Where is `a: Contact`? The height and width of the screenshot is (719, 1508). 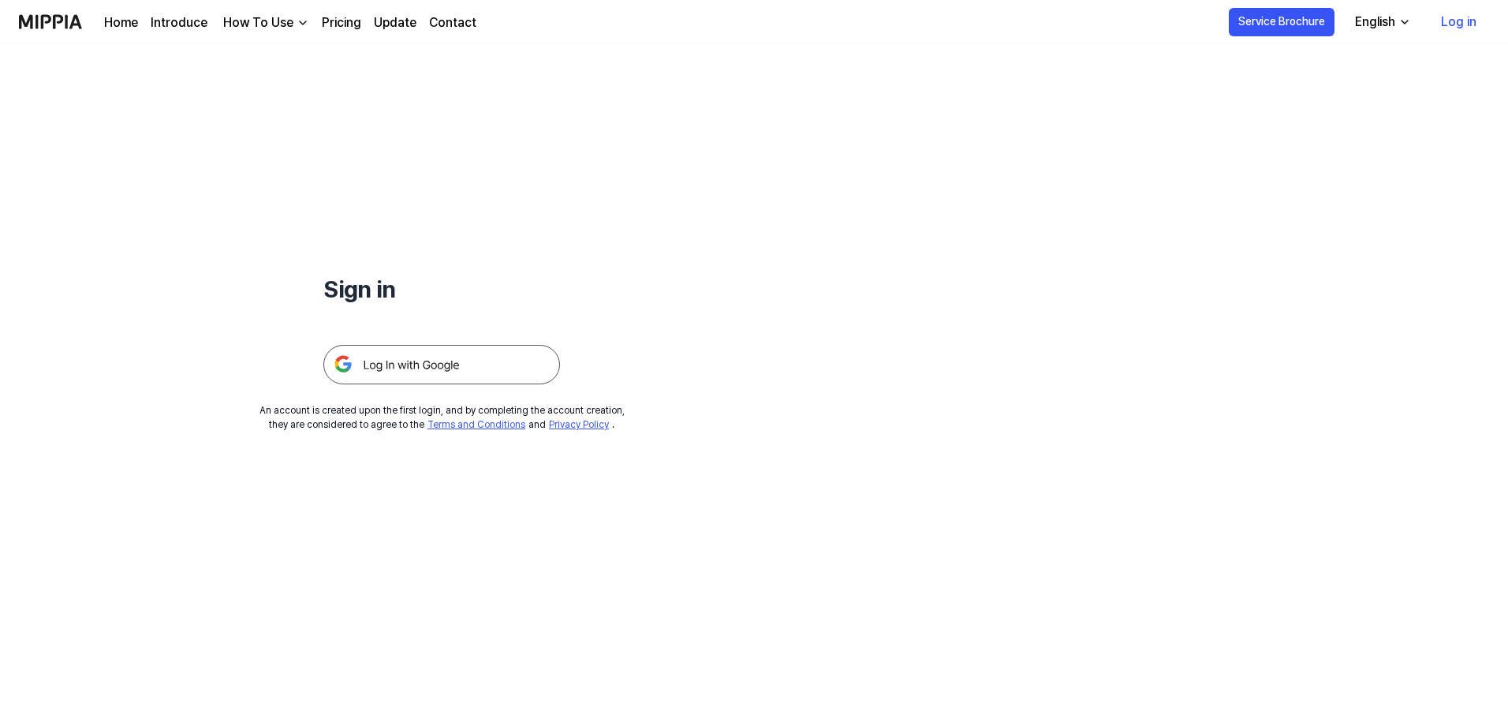 a: Contact is located at coordinates (453, 23).